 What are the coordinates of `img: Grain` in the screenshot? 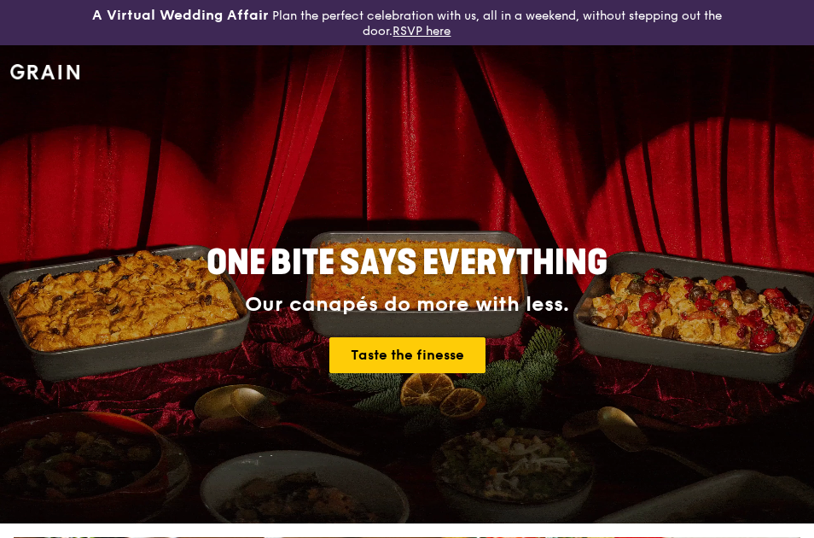 It's located at (44, 72).